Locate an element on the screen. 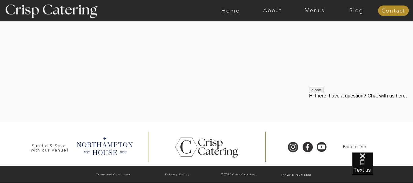 This screenshot has width=413, height=183. a: Terms and Conditions is located at coordinates (113, 175).